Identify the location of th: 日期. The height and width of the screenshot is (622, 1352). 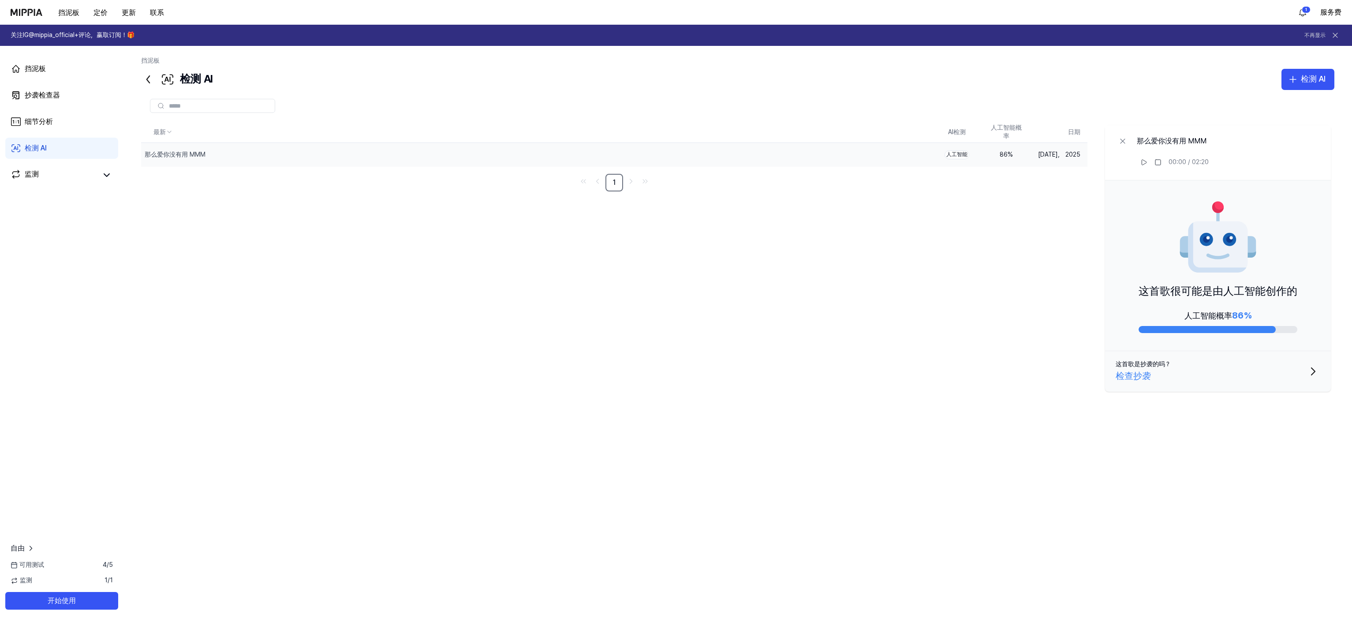
(1059, 132).